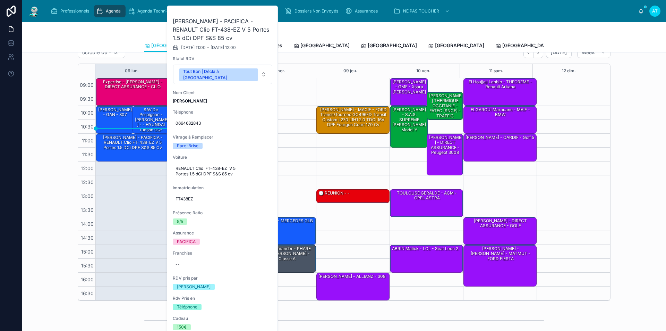  What do you see at coordinates (351, 71) in the screenshot?
I see `button: 09 jeu.` at bounding box center [351, 71].